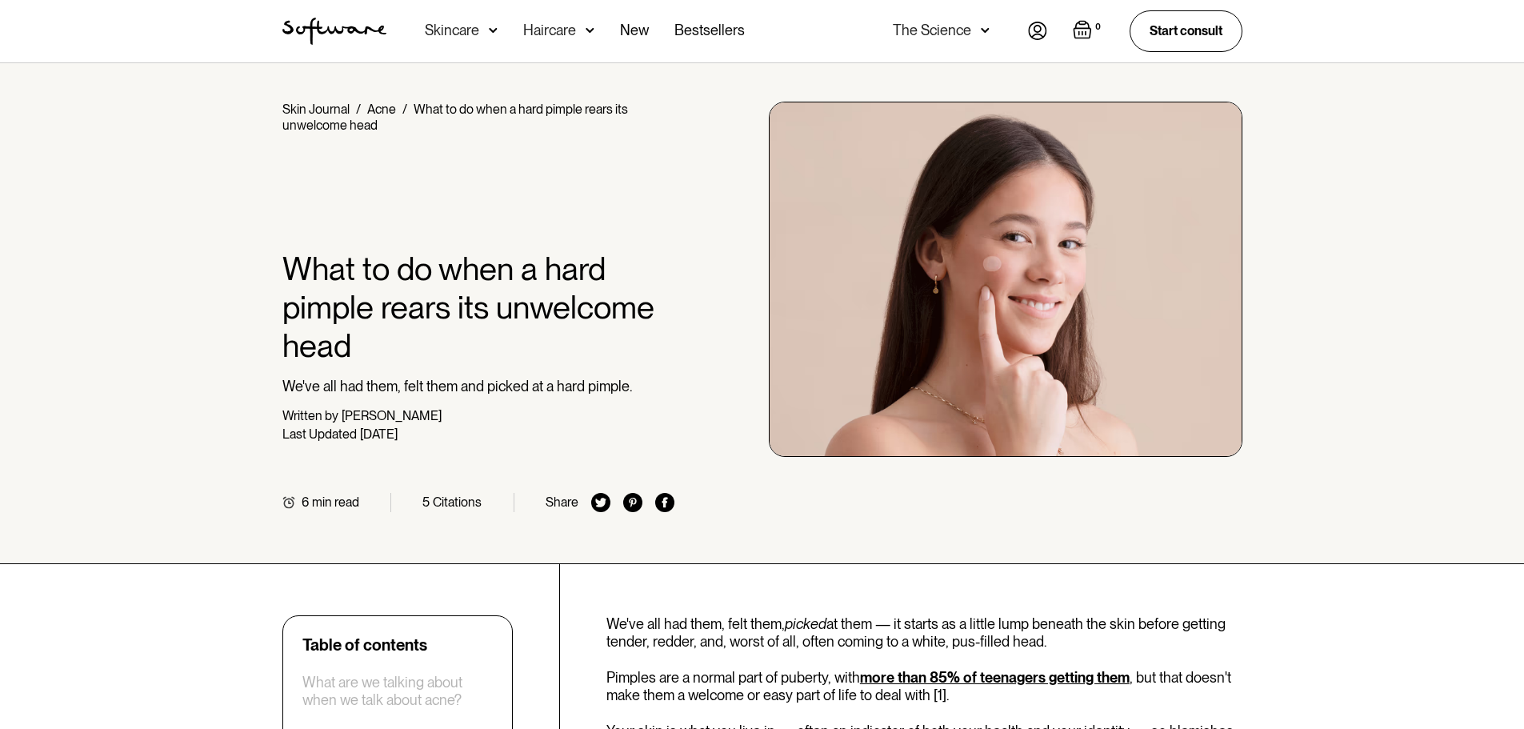 This screenshot has width=1524, height=729. Describe the element at coordinates (310, 415) in the screenshot. I see `div: Written by` at that location.